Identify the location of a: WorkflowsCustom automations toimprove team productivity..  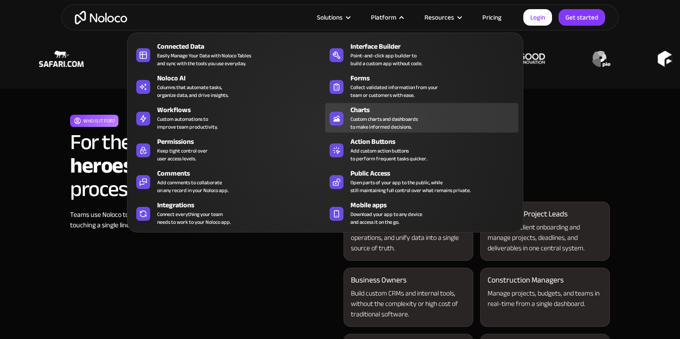
(229, 118).